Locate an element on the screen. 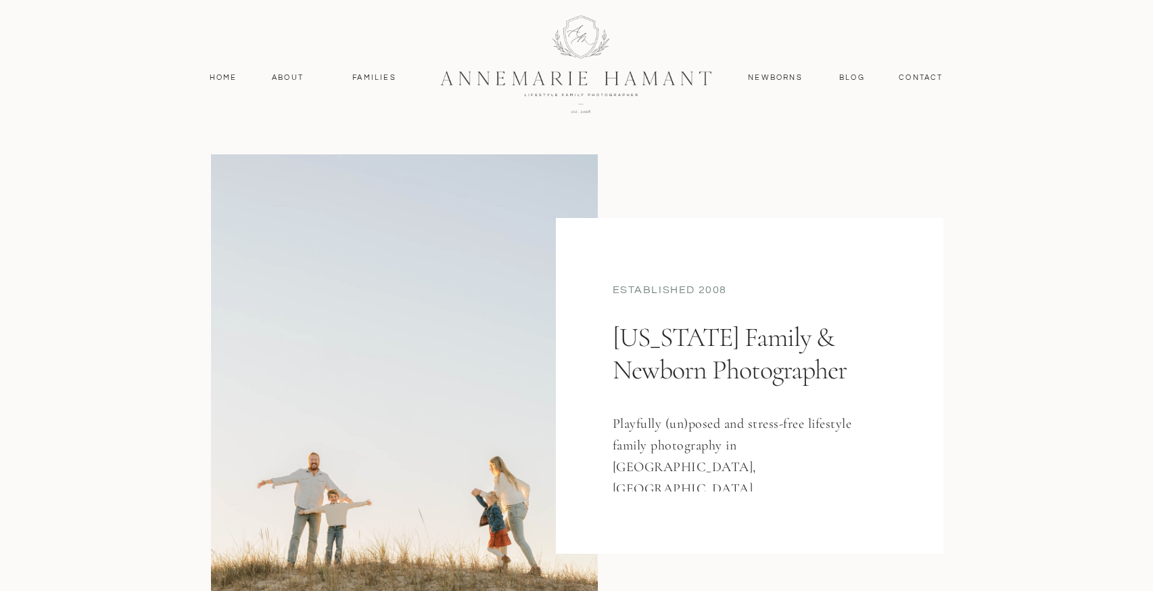 The height and width of the screenshot is (591, 1153). a: contact is located at coordinates (921, 78).